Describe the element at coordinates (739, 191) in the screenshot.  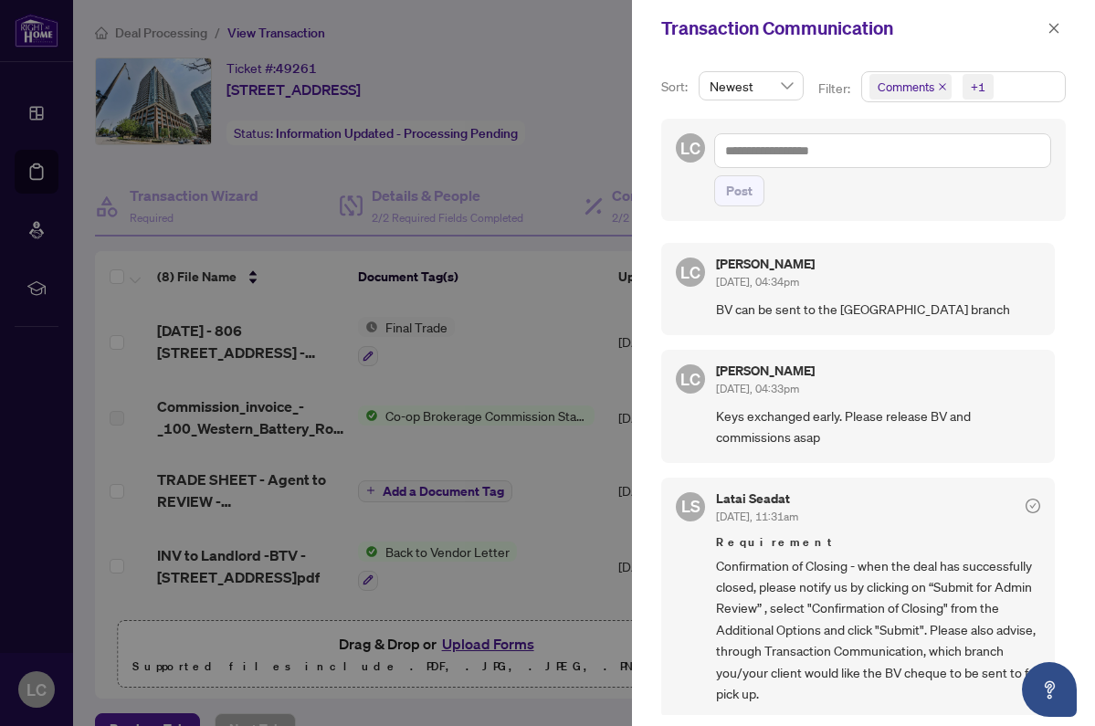
I see `button: Post` at that location.